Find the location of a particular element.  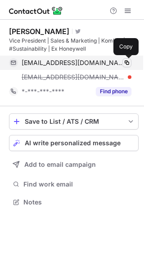

button: Add to email campaign is located at coordinates (74, 165).